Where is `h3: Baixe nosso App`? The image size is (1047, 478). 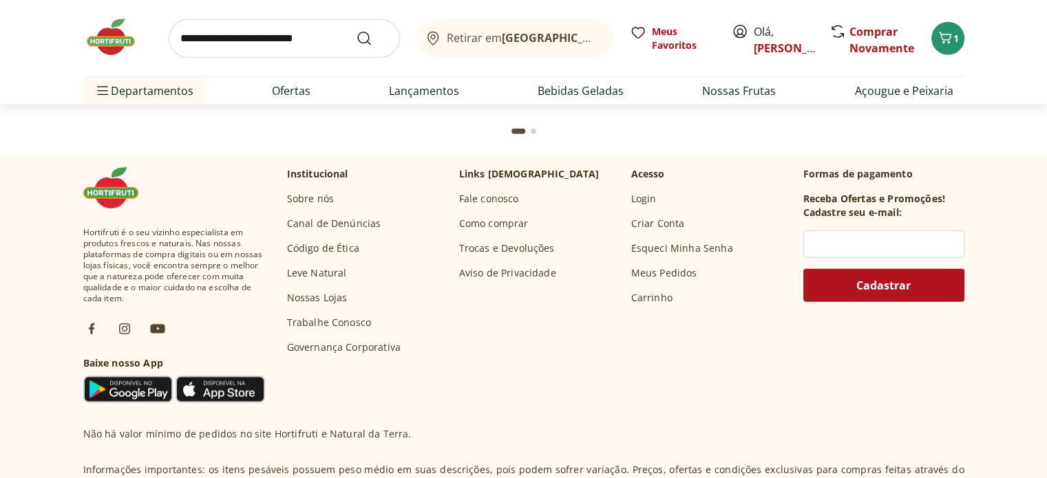 h3: Baixe nosso App is located at coordinates (174, 363).